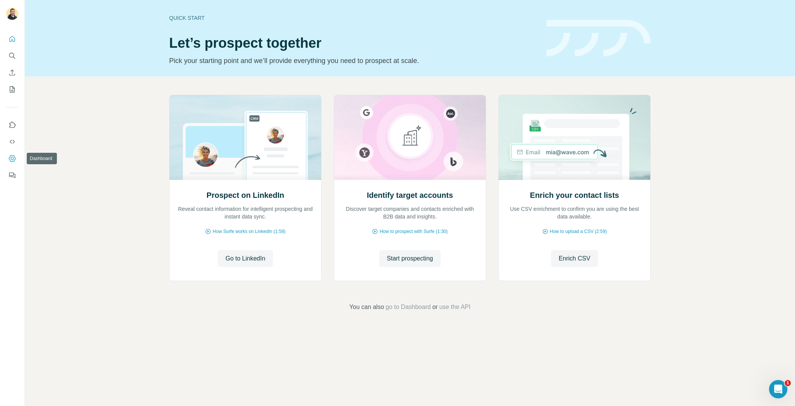 The width and height of the screenshot is (795, 406). Describe the element at coordinates (435, 307) in the screenshot. I see `span: or` at that location.